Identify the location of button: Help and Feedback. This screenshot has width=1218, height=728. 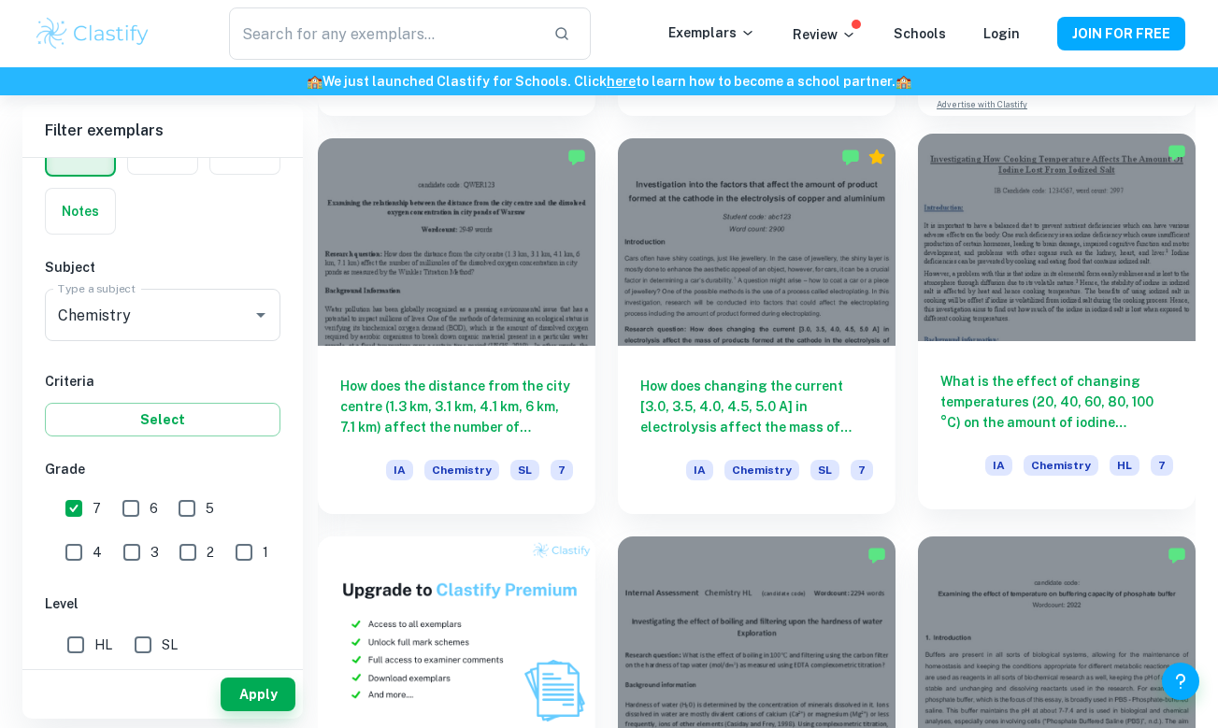
(1180, 681).